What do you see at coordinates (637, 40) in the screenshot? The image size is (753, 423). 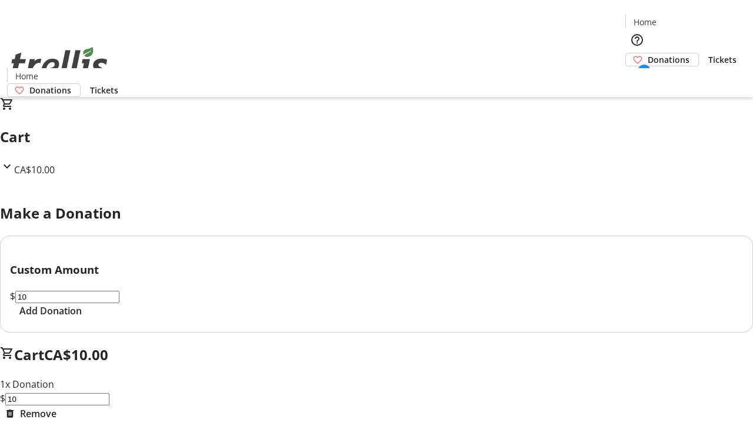 I see `button: Help` at bounding box center [637, 40].